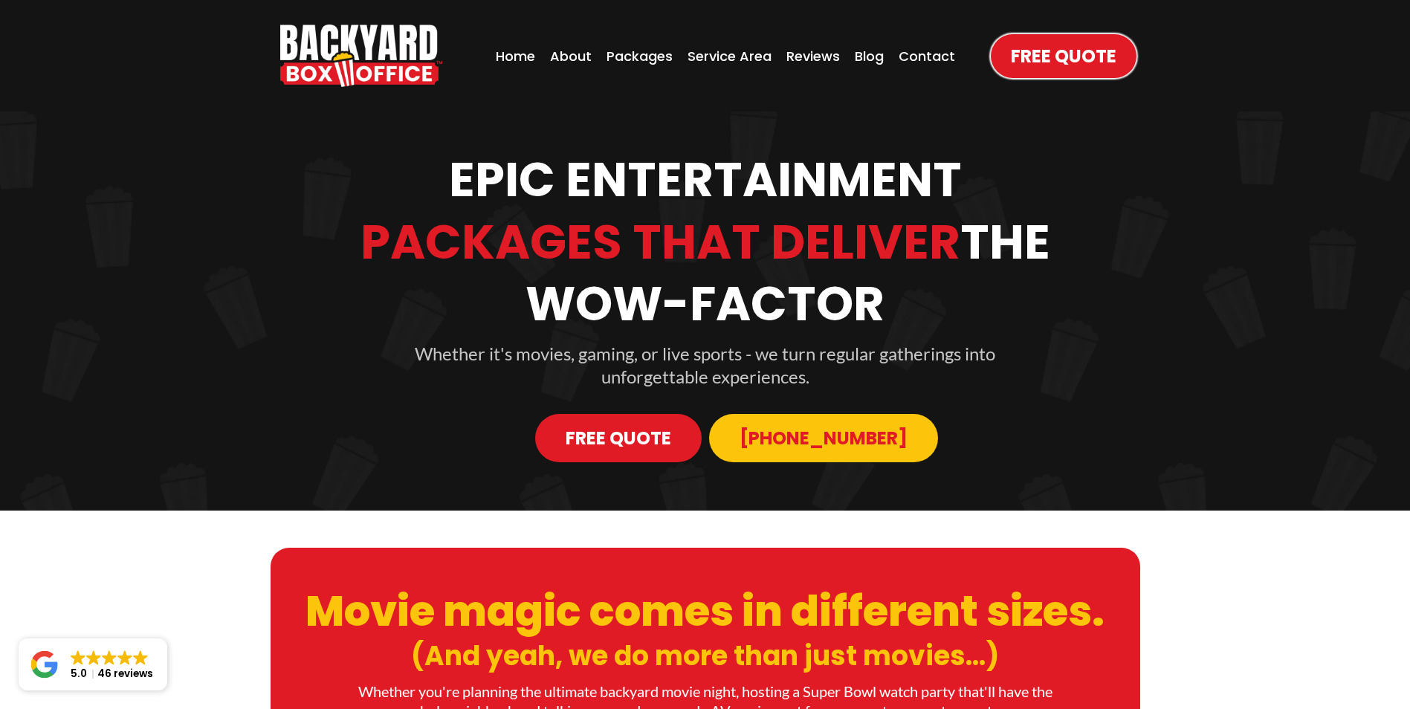 This screenshot has height=709, width=1410. I want to click on h1: The Wow-Factor, so click(705, 273).